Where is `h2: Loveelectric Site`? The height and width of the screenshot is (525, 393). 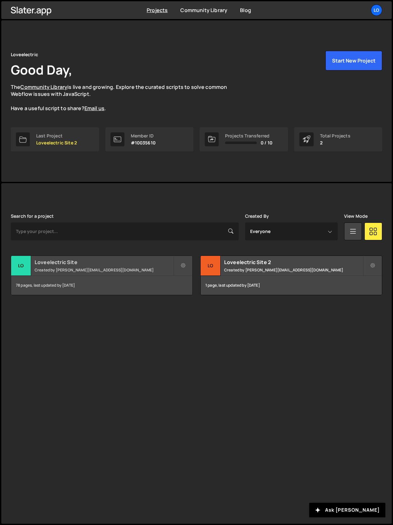
h2: Loveelectric Site is located at coordinates (104, 262).